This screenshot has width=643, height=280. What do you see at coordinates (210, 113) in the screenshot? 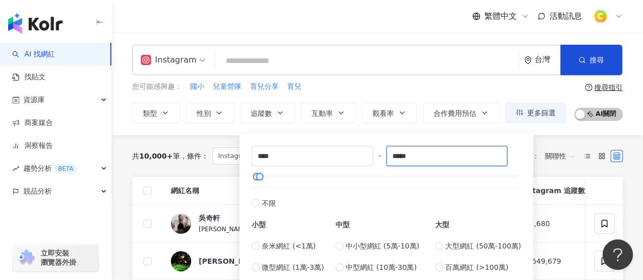
I see `button: 性別` at bounding box center [210, 113].